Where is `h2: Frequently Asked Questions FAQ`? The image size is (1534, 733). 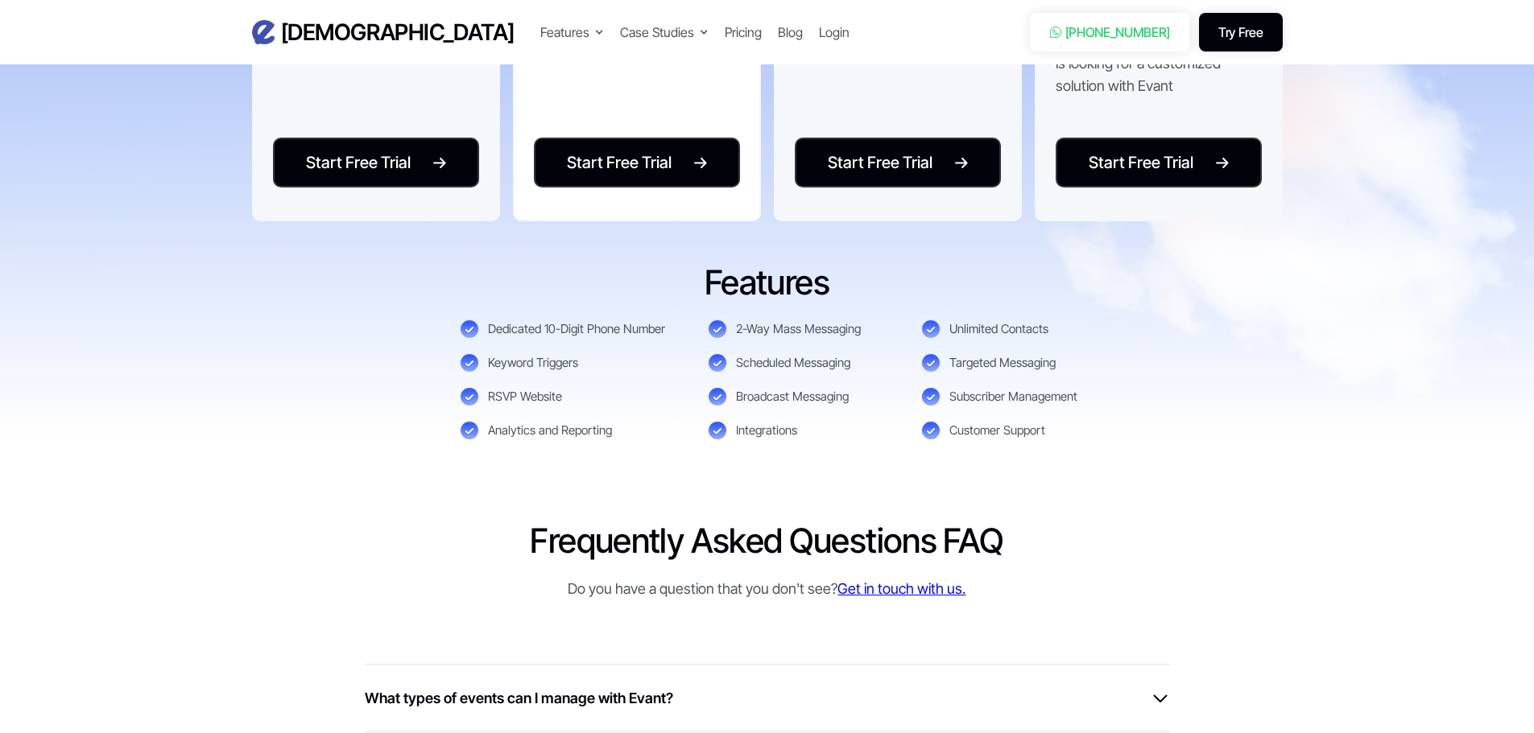
h2: Frequently Asked Questions FAQ is located at coordinates (766, 541).